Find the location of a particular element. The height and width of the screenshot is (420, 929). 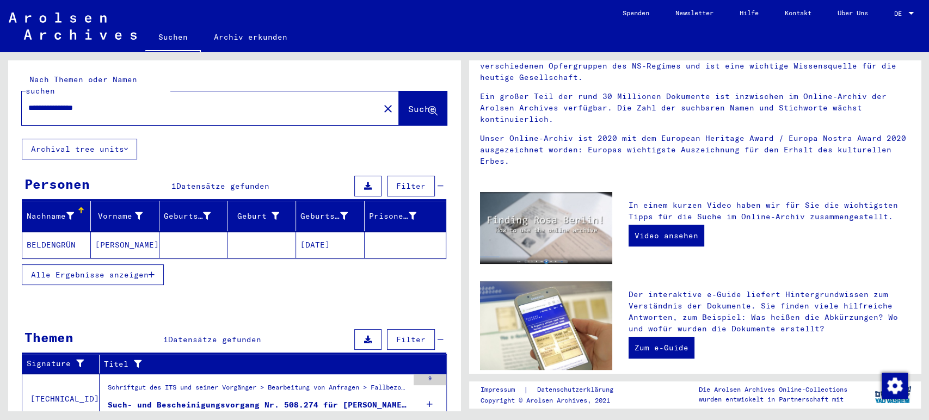

span: Alle Ergebnisse anzeigen is located at coordinates (90, 275).